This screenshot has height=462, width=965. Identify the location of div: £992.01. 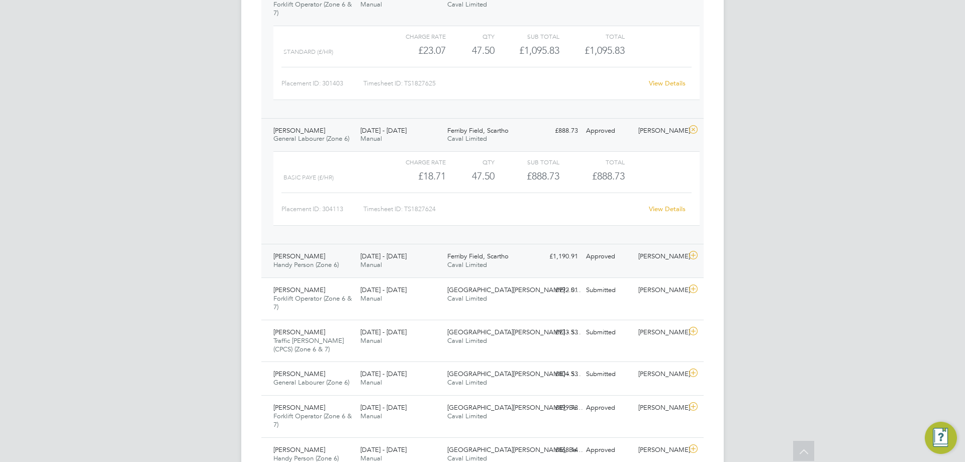
(556, 290).